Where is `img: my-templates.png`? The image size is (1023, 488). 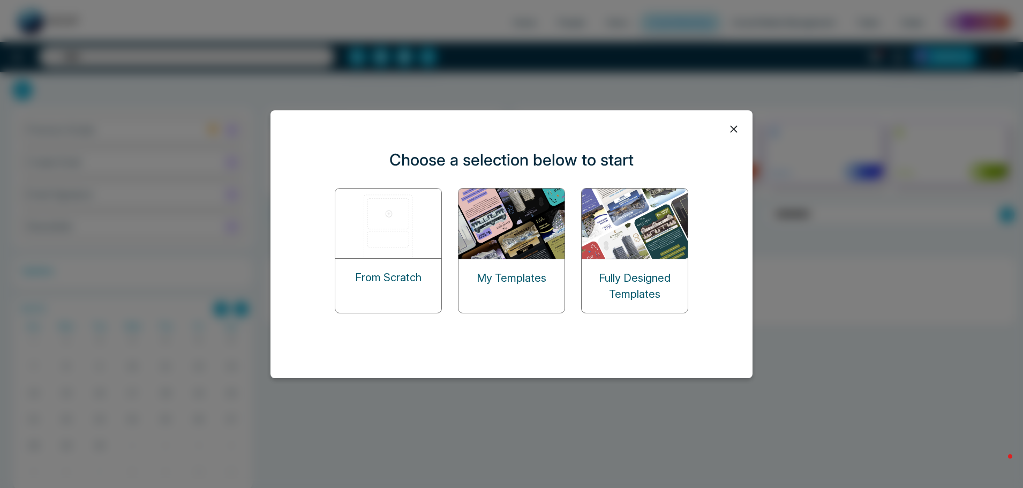
img: my-templates.png is located at coordinates (512, 223).